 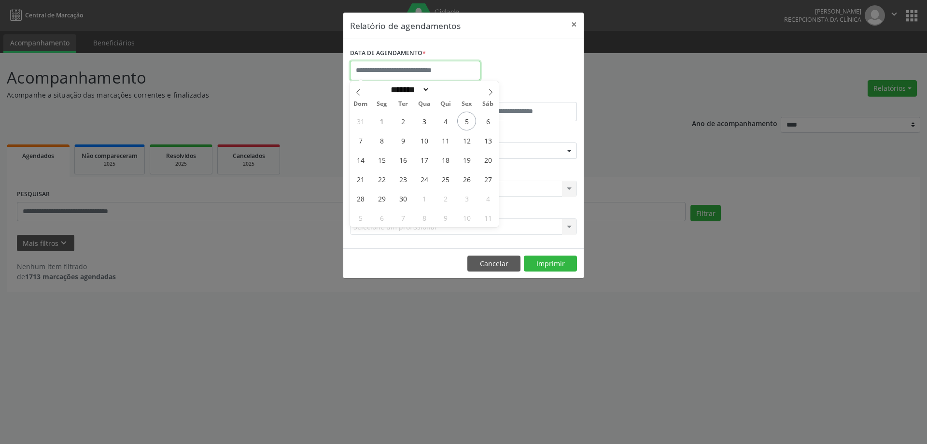 I want to click on span: Setembro 13, 2025, so click(x=488, y=140).